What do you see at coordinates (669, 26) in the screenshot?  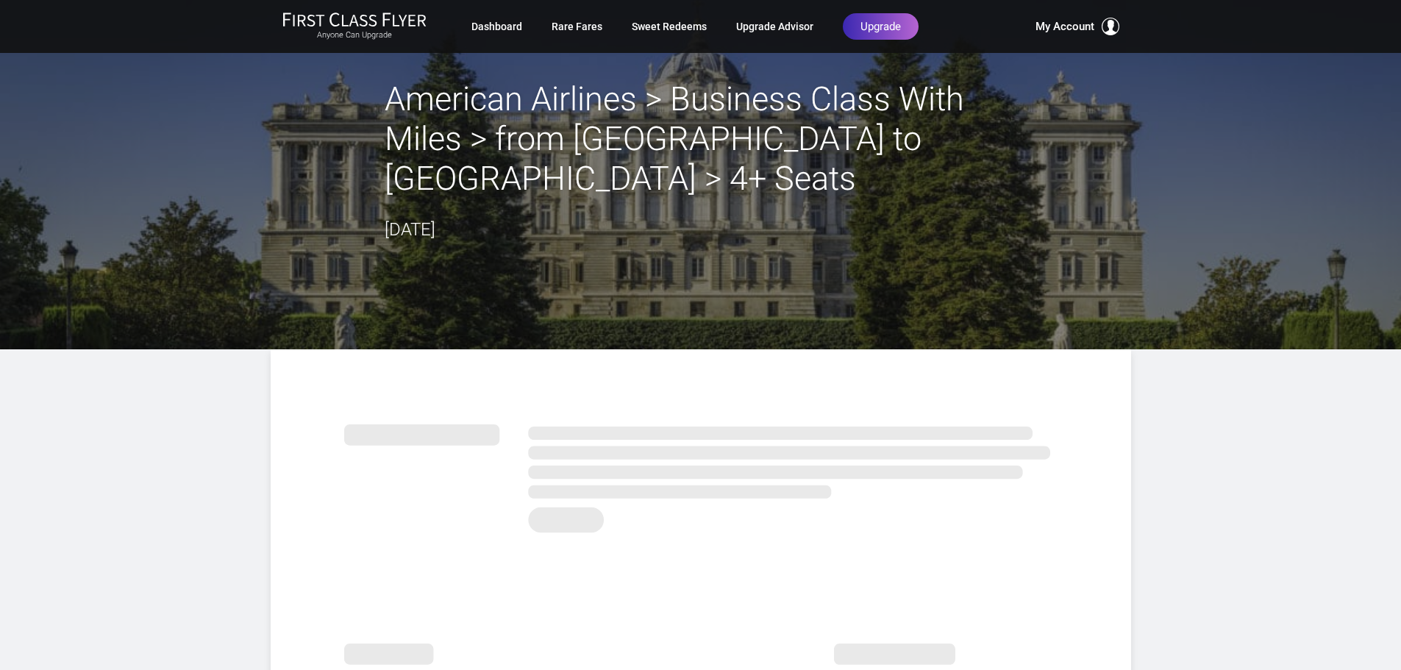 I see `a: Sweet Redeems` at bounding box center [669, 26].